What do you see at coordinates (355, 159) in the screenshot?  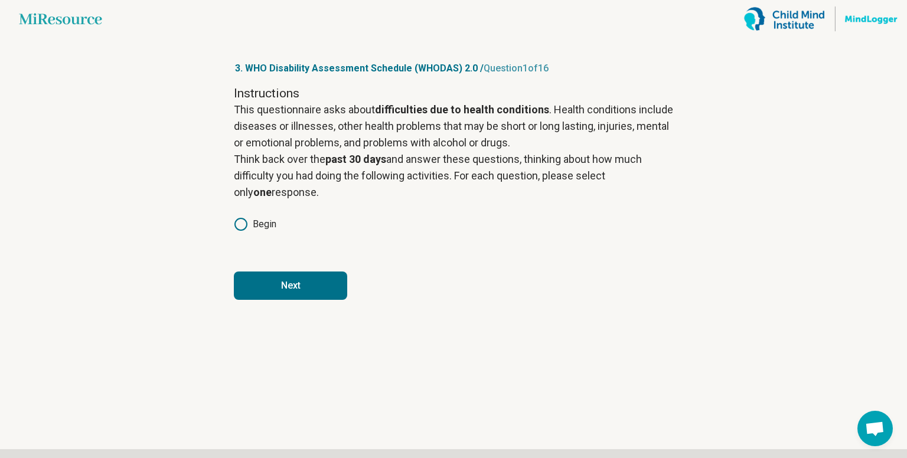 I see `strong: past 30 days` at bounding box center [355, 159].